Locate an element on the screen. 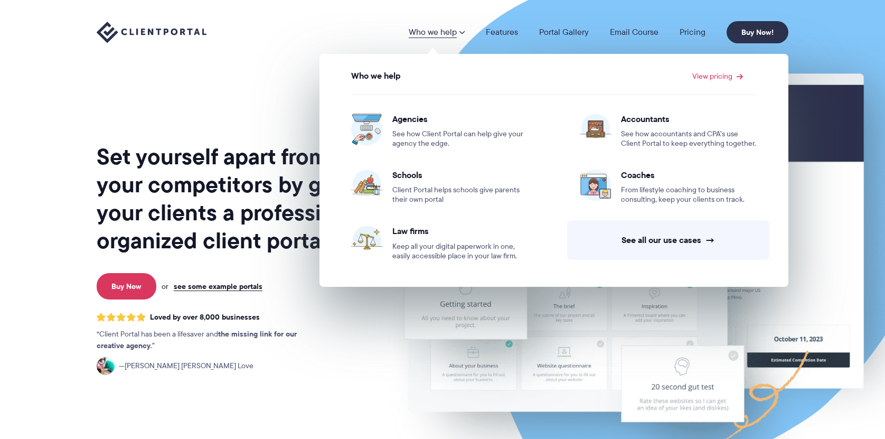  span: or is located at coordinates (165, 286).